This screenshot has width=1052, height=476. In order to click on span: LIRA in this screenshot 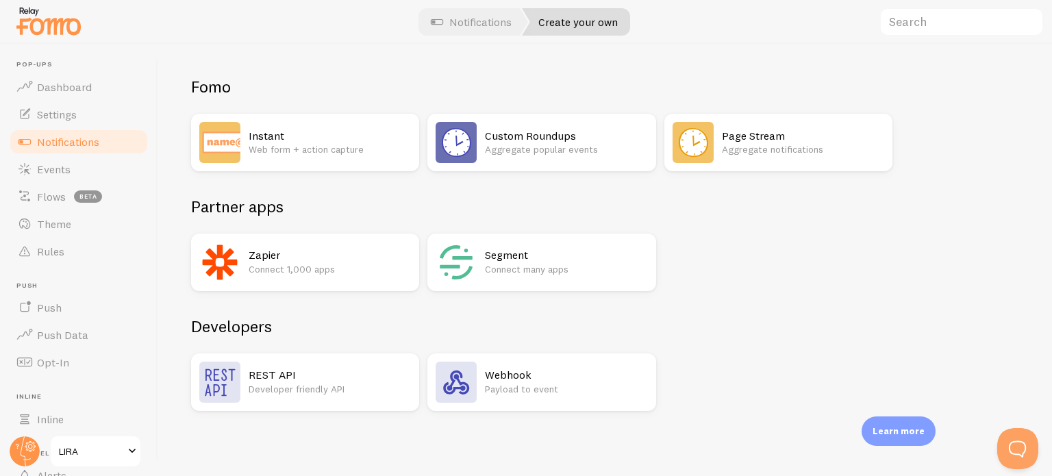, I will do `click(91, 451)`.